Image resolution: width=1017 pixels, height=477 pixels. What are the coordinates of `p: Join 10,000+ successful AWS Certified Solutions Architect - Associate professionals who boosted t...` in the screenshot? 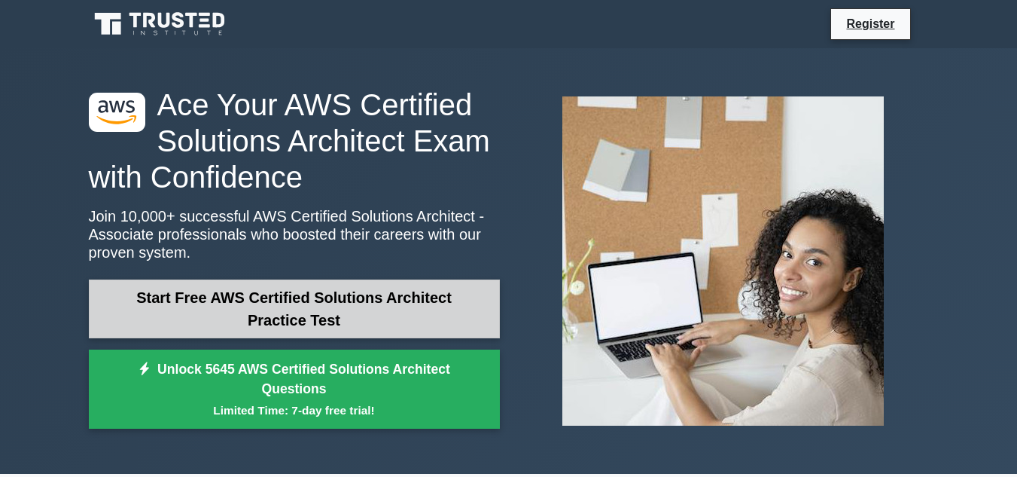 It's located at (294, 234).